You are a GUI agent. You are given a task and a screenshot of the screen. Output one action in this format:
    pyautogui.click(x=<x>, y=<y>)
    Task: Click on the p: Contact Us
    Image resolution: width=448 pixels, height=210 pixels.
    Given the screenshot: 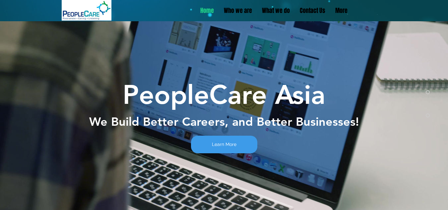 What is the action you would take?
    pyautogui.click(x=312, y=11)
    